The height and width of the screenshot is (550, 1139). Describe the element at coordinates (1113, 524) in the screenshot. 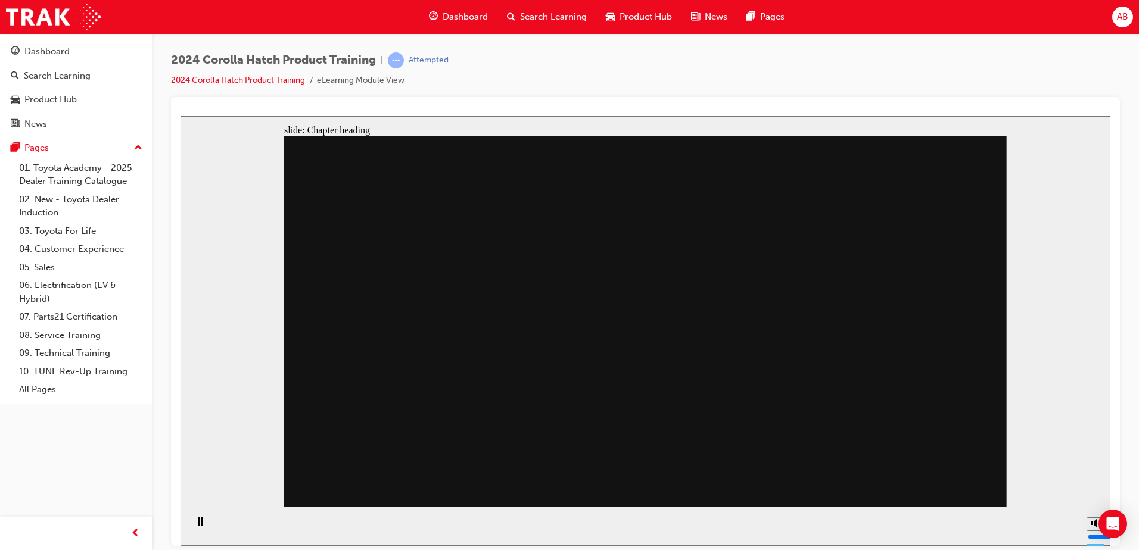

I see `div: Open Intercom Messenger` at that location.